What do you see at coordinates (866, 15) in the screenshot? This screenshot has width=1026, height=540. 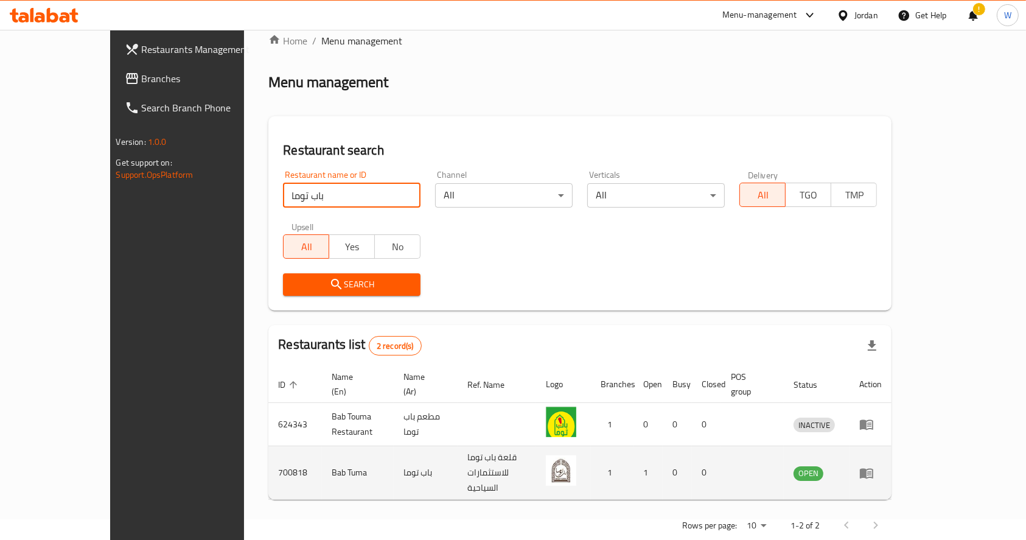 I see `div: Jordan` at bounding box center [866, 15].